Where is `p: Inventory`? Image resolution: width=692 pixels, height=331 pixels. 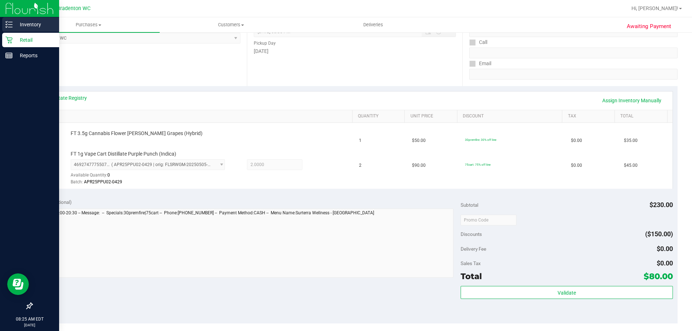
p: Inventory is located at coordinates (34, 25).